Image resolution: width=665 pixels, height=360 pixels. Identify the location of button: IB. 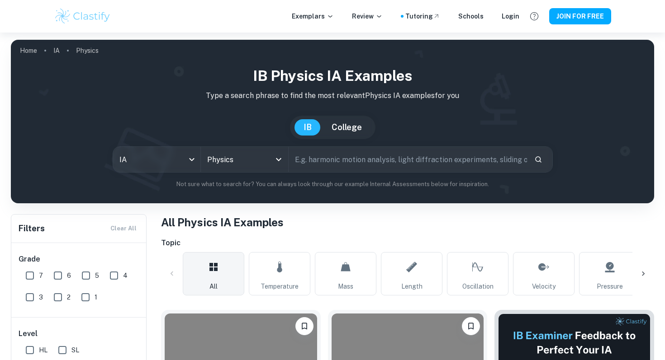
(308, 128).